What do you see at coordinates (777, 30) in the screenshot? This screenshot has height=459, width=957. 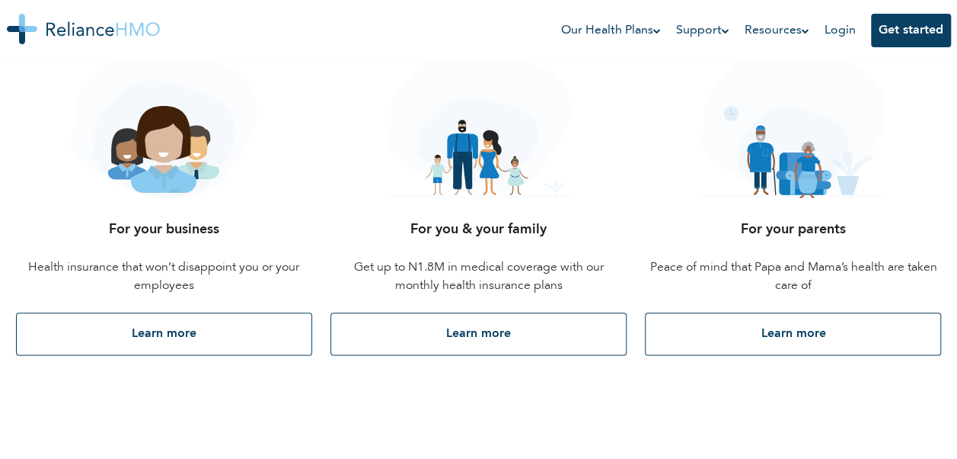 I see `a: Resources` at bounding box center [777, 30].